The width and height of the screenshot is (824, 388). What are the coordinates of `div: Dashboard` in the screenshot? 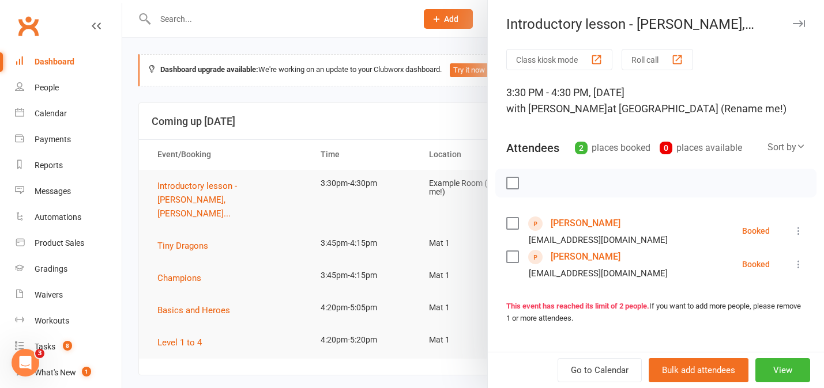 It's located at (54, 62).